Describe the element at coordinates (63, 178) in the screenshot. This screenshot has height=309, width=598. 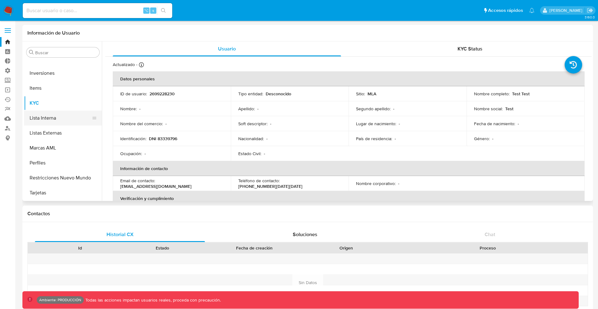
I see `button: Restricciones Nuevo Mundo` at that location.